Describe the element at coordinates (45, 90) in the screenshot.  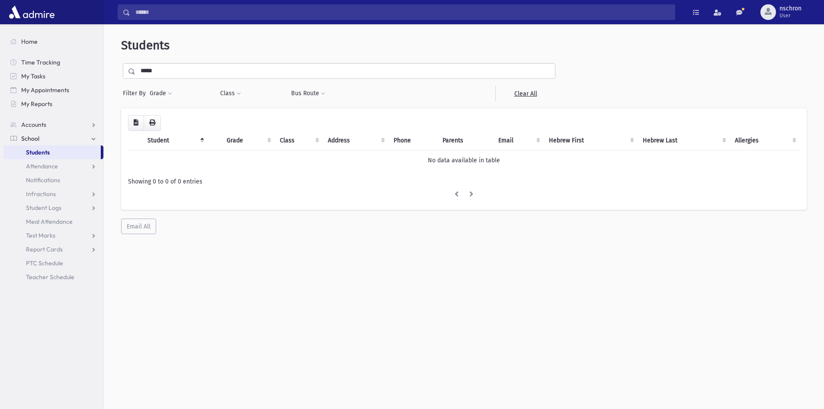
I see `span: My Appointments` at that location.